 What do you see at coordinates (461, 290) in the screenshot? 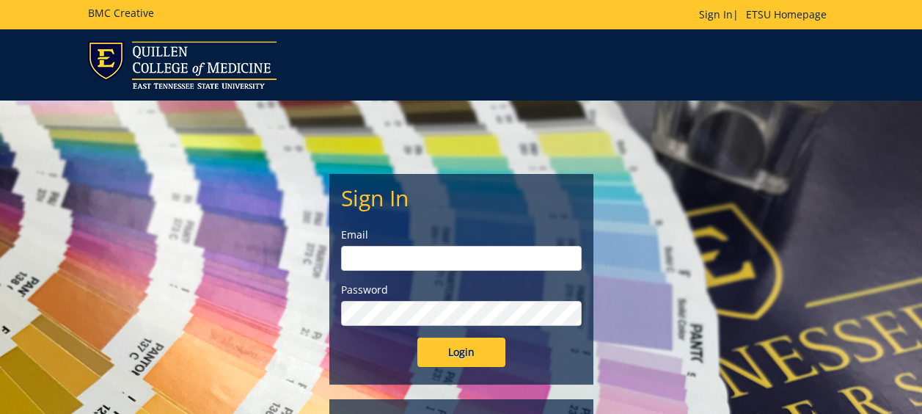
I see `label: Password` at bounding box center [461, 290].